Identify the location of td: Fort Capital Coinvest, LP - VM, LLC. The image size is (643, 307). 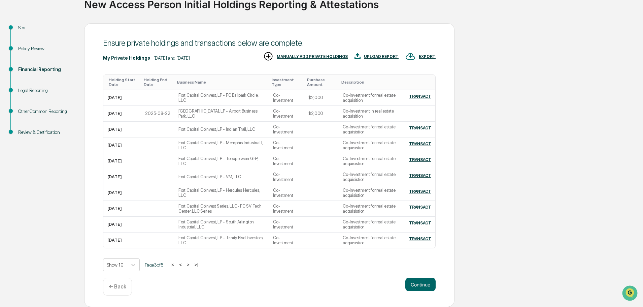
(222, 177).